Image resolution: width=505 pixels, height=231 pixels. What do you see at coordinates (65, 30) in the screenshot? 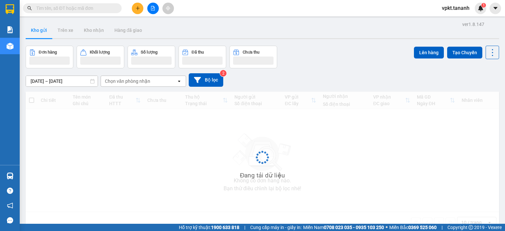
I see `button: Trên xe` at bounding box center [65, 30].